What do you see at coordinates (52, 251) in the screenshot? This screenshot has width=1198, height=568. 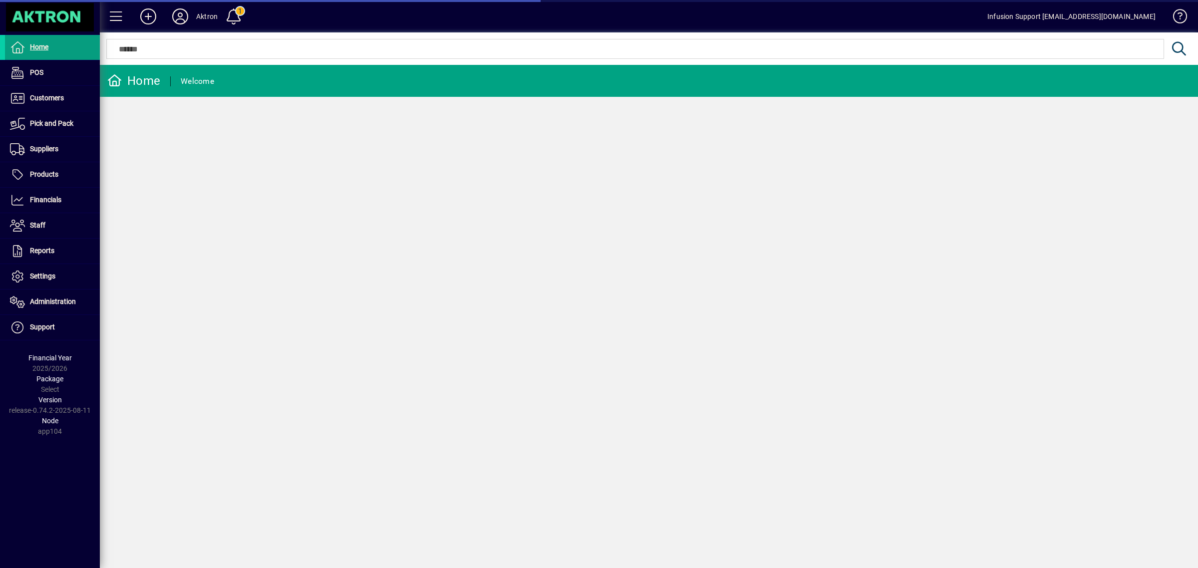 I see `a: Reports` at bounding box center [52, 251].